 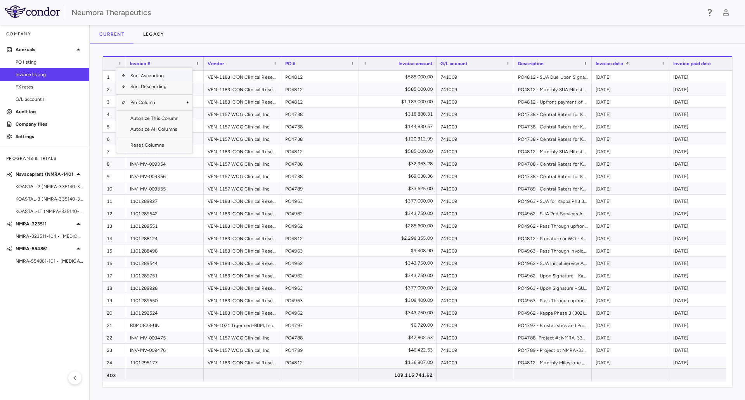 What do you see at coordinates (114, 375) in the screenshot?
I see `div: 403` at bounding box center [114, 375].